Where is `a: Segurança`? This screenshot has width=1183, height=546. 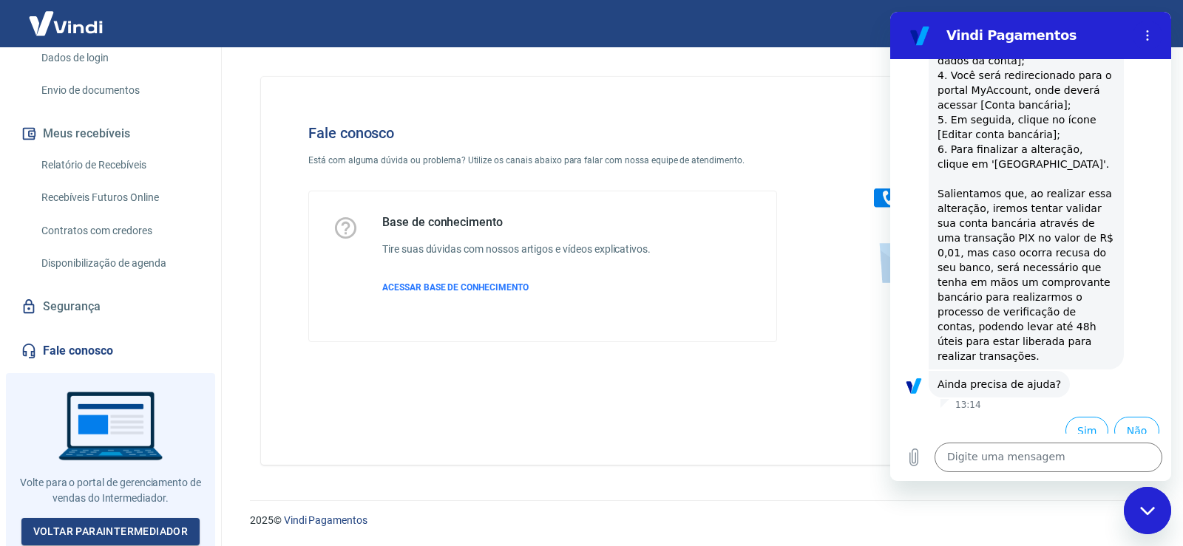
a: Segurança is located at coordinates (110, 307).